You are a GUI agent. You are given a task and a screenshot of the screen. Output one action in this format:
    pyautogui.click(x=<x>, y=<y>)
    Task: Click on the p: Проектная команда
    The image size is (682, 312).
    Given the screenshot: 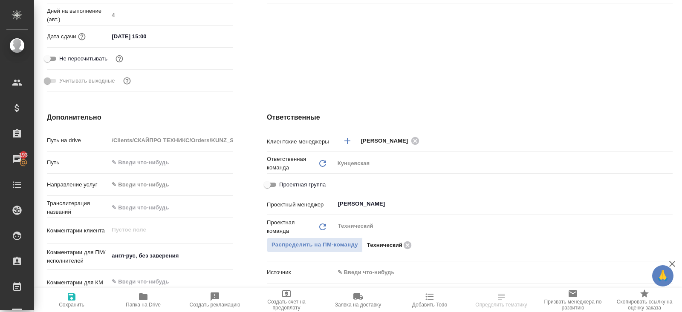 What is the action you would take?
    pyautogui.click(x=292, y=227)
    